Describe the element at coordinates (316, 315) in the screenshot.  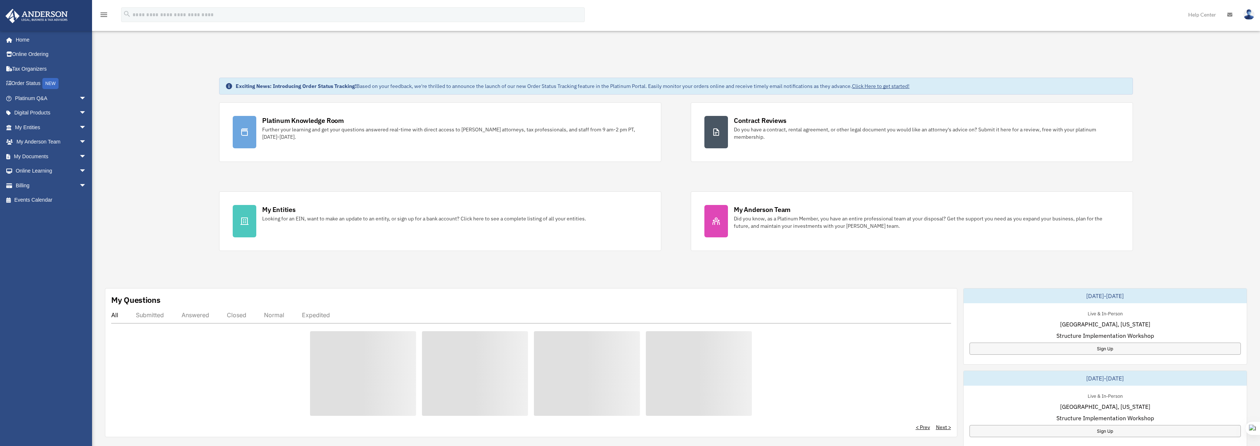
I see `div: Expedited` at that location.